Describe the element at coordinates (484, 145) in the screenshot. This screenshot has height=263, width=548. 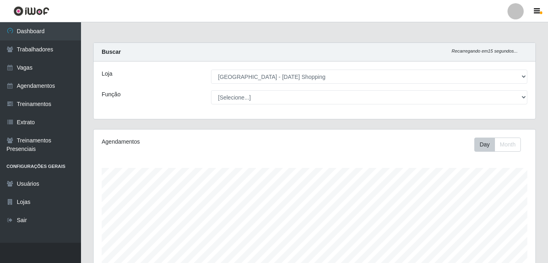
I see `button: Day` at that location.